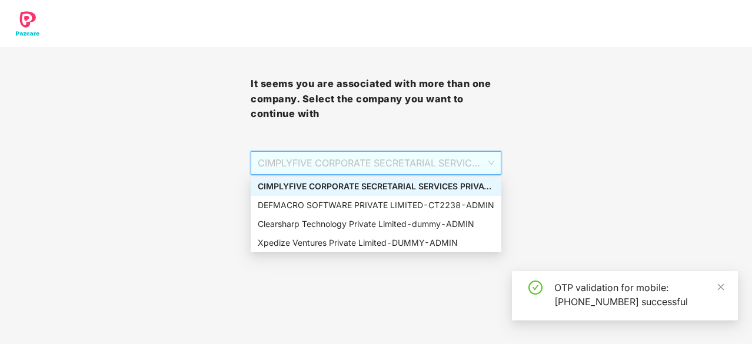 This screenshot has height=344, width=752. What do you see at coordinates (376, 243) in the screenshot?
I see `div: Xpedize Ventures Private Limited - DUMMY - ADMIN` at bounding box center [376, 243].